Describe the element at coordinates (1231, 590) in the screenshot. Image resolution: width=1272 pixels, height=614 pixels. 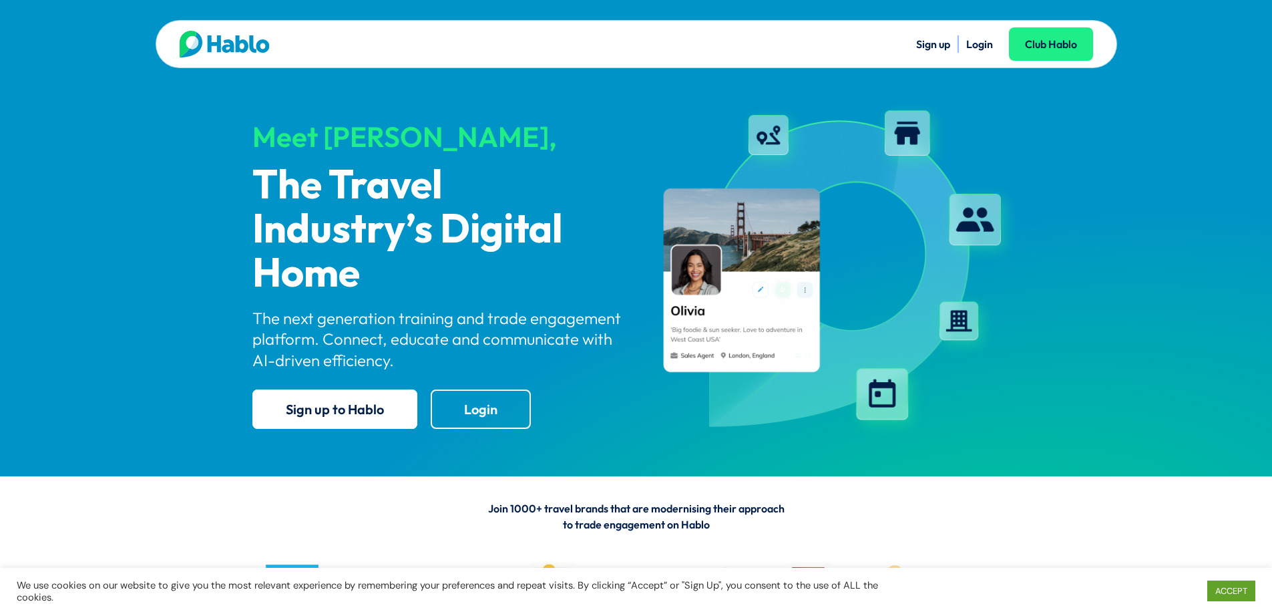
I see `a: ACCEPT` at that location.